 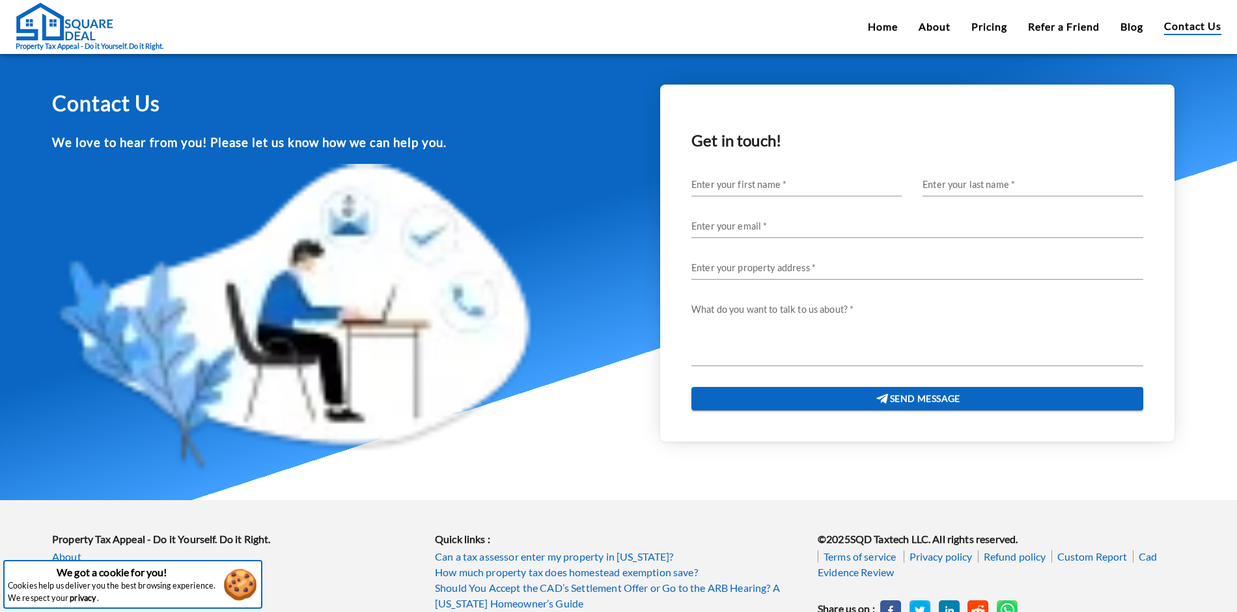 What do you see at coordinates (320, 143) in the screenshot?
I see `h3: We love to hear from you! Please let us know how we can help you.` at bounding box center [320, 143].